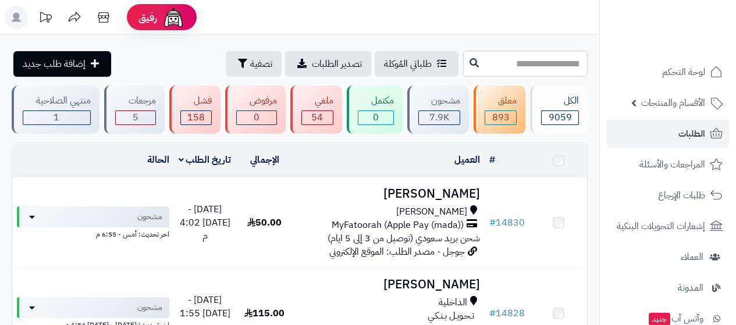 This screenshot has height=325, width=736. I want to click on a: إشعارات التحويلات البنكية, so click(668, 226).